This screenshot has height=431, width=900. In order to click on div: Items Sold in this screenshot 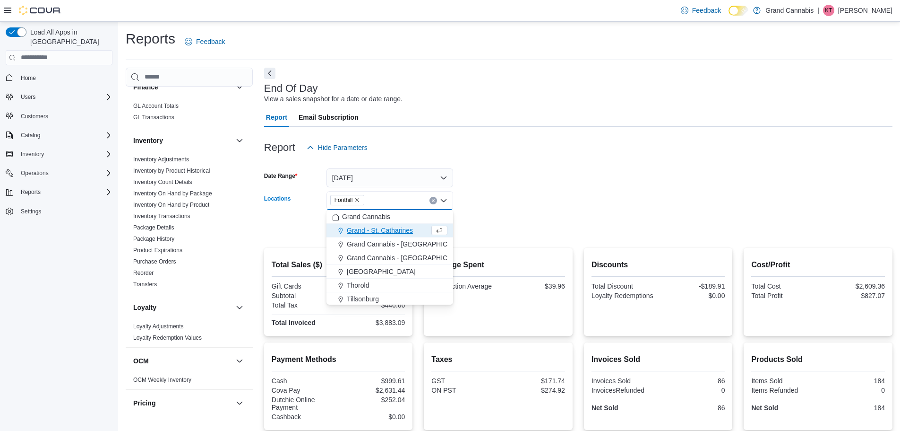, I will do `click(784, 380)`.